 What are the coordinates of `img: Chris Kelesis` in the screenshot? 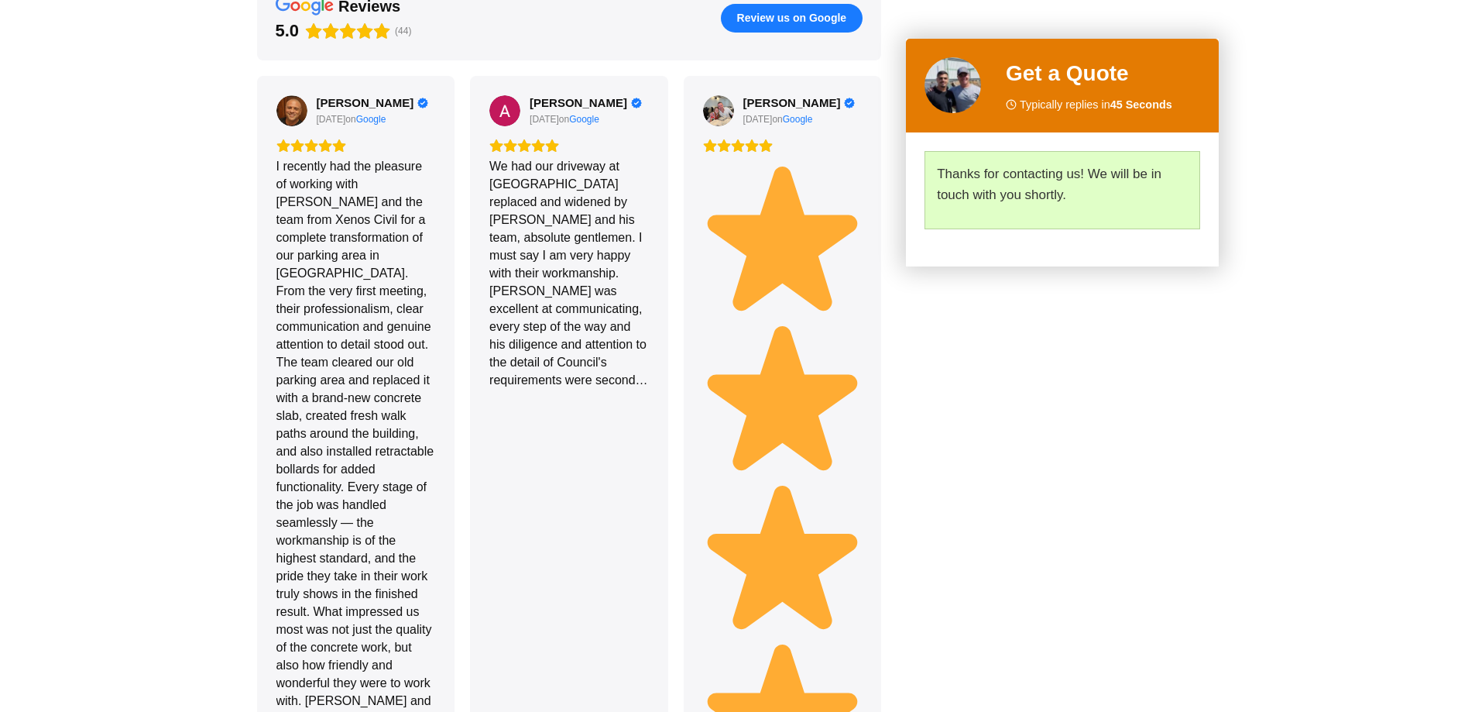 It's located at (292, 111).